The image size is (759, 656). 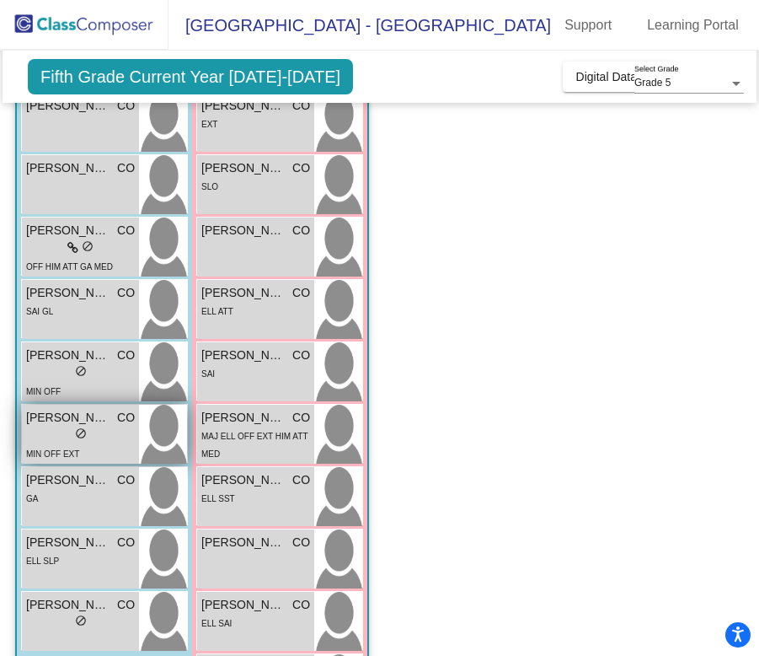 What do you see at coordinates (620, 77) in the screenshot?
I see `span: Digital Data Wall` at bounding box center [620, 77].